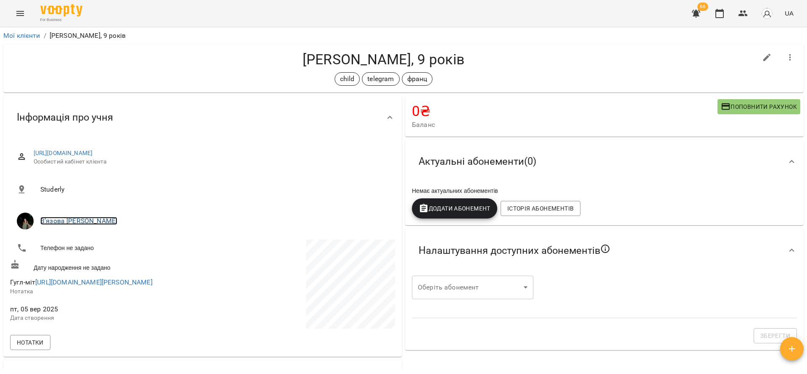 This screenshot has height=374, width=807. Describe the element at coordinates (381, 79) in the screenshot. I see `p: telegram` at that location.